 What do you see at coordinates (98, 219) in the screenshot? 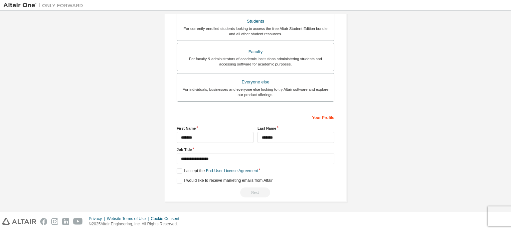
I see `div: Privacy` at bounding box center [98, 219].